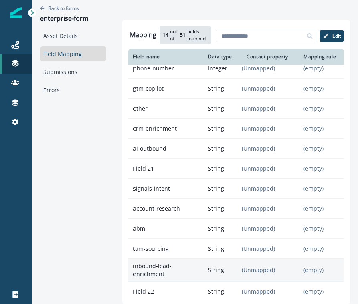 The height and width of the screenshot is (304, 358). Describe the element at coordinates (165, 292) in the screenshot. I see `p: Field 22` at that location.